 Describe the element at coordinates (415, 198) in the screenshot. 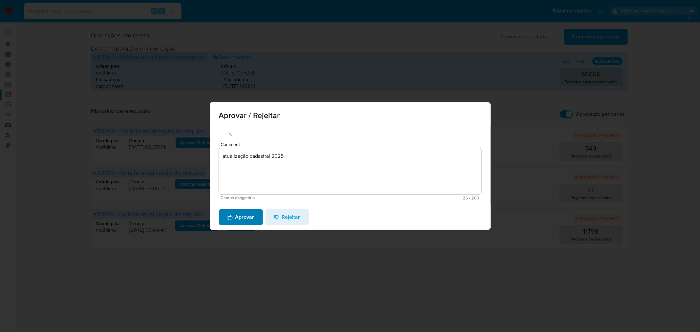

I see `span: Máximo 200 caracteres` at that location.